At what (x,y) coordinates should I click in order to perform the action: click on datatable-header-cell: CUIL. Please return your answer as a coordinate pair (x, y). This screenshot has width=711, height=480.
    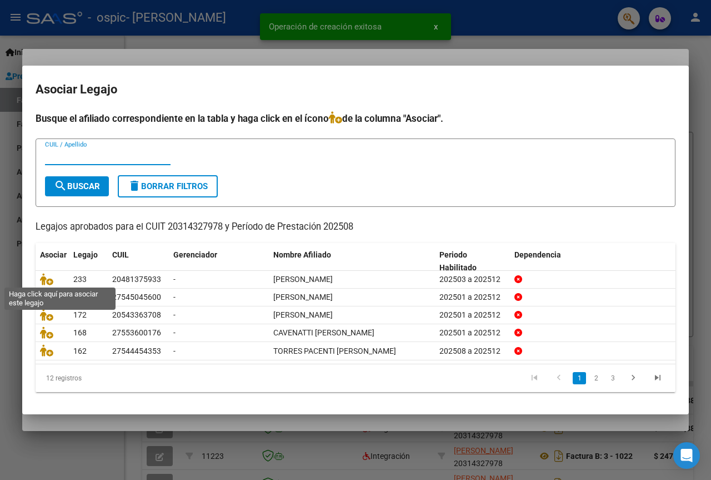
    Looking at the image, I should click on (138, 261).